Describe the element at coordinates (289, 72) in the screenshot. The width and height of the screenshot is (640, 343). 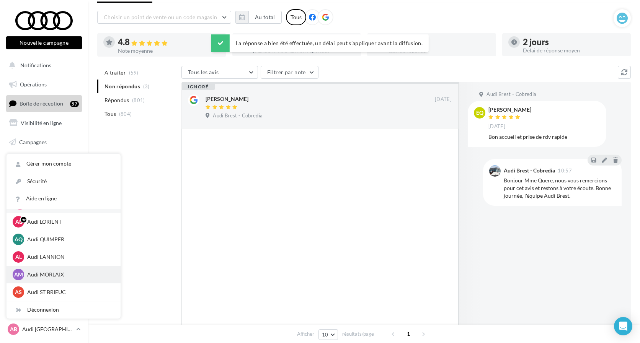
I see `button: Filtrer par note` at that location.